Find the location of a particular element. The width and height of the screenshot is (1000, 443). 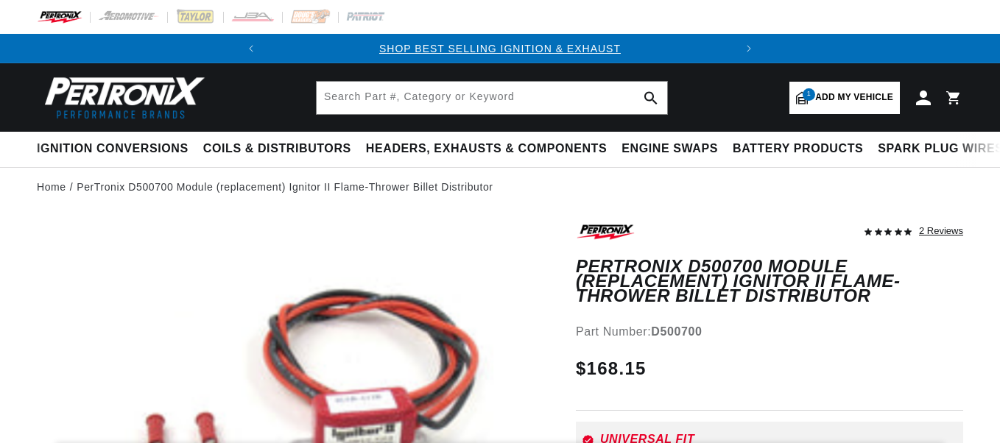

img: Pertronix is located at coordinates (121, 97).